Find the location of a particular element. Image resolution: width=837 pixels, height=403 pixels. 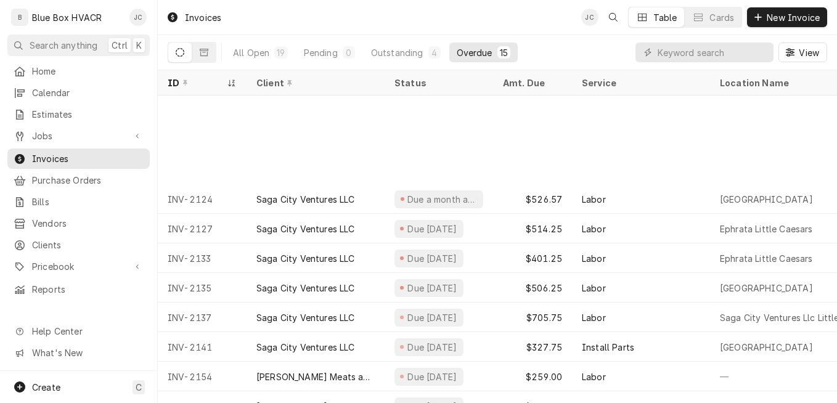

div: INV-2141 is located at coordinates (202, 347).